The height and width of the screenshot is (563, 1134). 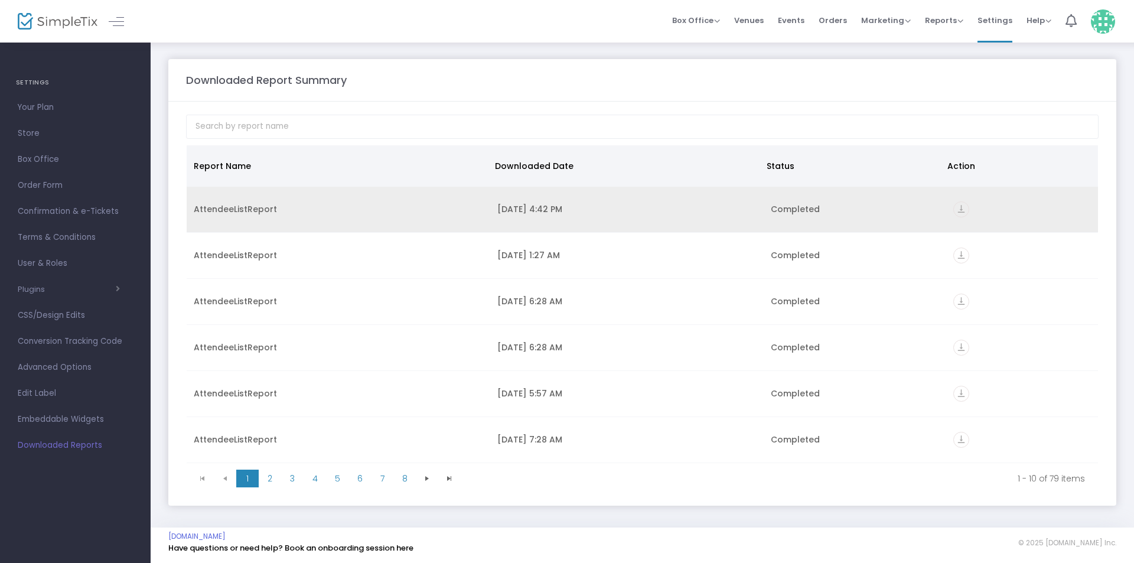 I want to click on span: Go to the next page, so click(x=427, y=478).